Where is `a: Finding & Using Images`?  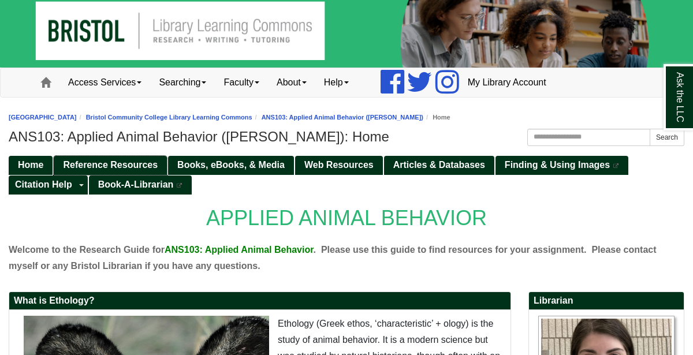 a: Finding & Using Images is located at coordinates (562, 165).